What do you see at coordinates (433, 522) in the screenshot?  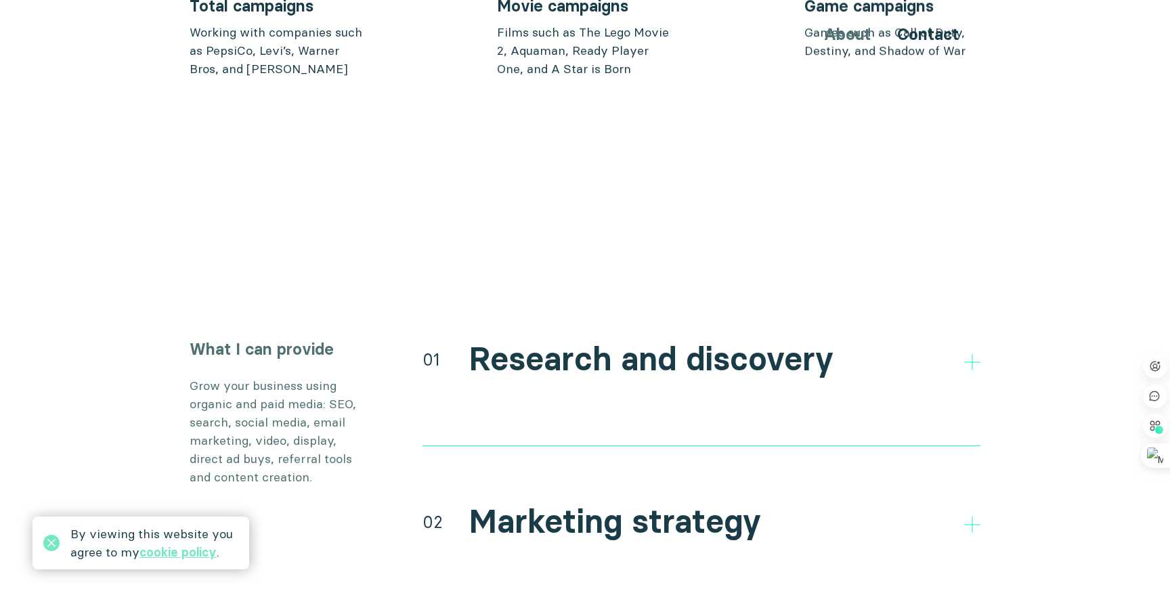 I see `div: 02` at bounding box center [433, 522].